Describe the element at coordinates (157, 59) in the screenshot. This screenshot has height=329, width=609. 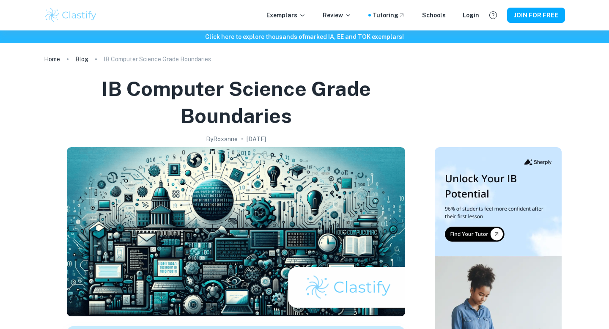
I see `p: IB Computer Science Grade Boundaries` at that location.